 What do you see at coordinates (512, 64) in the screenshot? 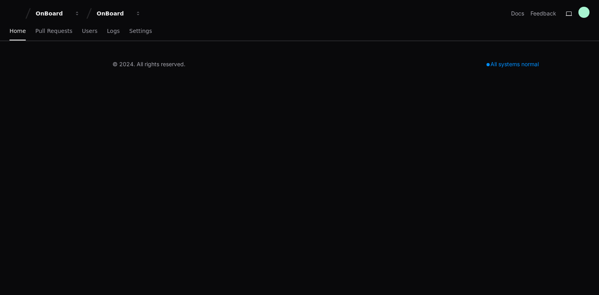
I see `div: All systems normal` at bounding box center [512, 64].